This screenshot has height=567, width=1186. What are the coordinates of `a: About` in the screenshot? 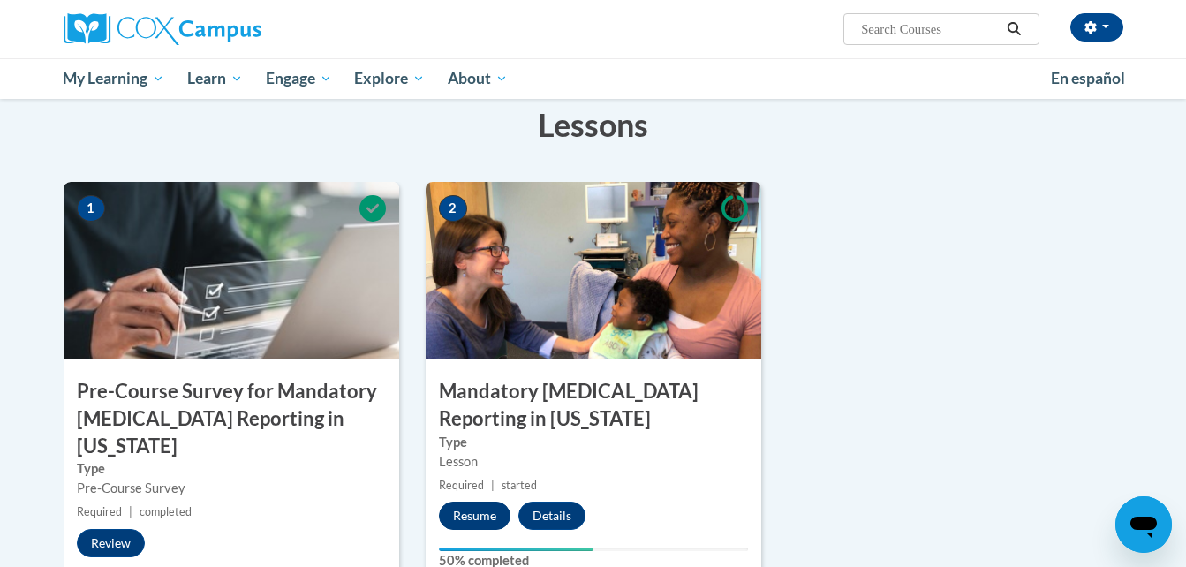 It's located at (478, 79).